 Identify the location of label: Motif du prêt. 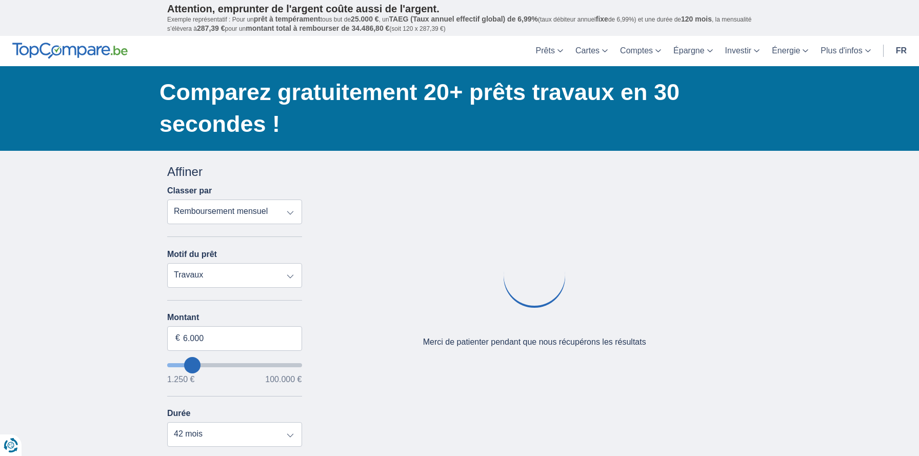
(192, 254).